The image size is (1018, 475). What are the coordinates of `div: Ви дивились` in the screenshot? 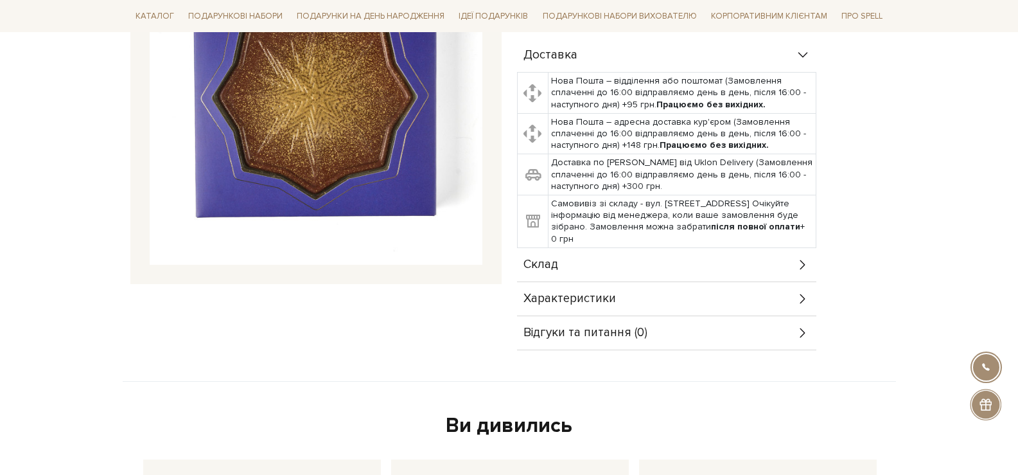 It's located at (509, 426).